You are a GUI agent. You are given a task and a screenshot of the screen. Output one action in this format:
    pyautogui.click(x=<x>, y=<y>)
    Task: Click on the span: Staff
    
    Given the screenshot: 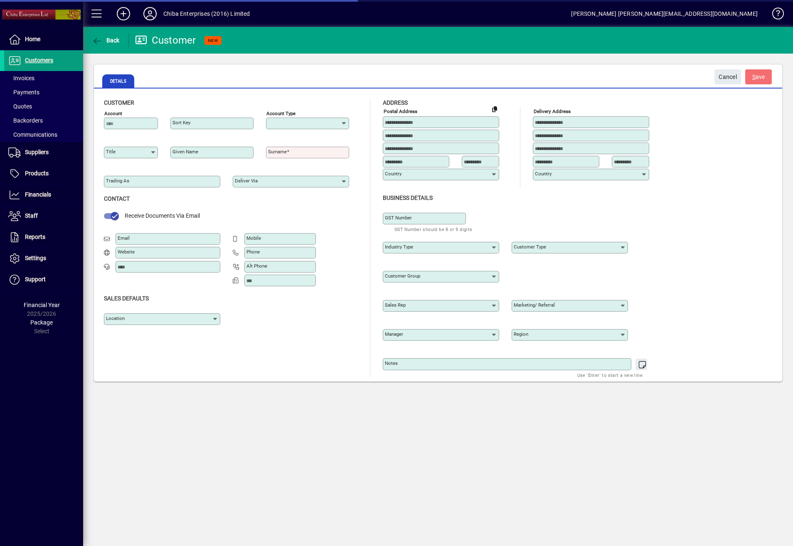 What is the action you would take?
    pyautogui.click(x=31, y=216)
    